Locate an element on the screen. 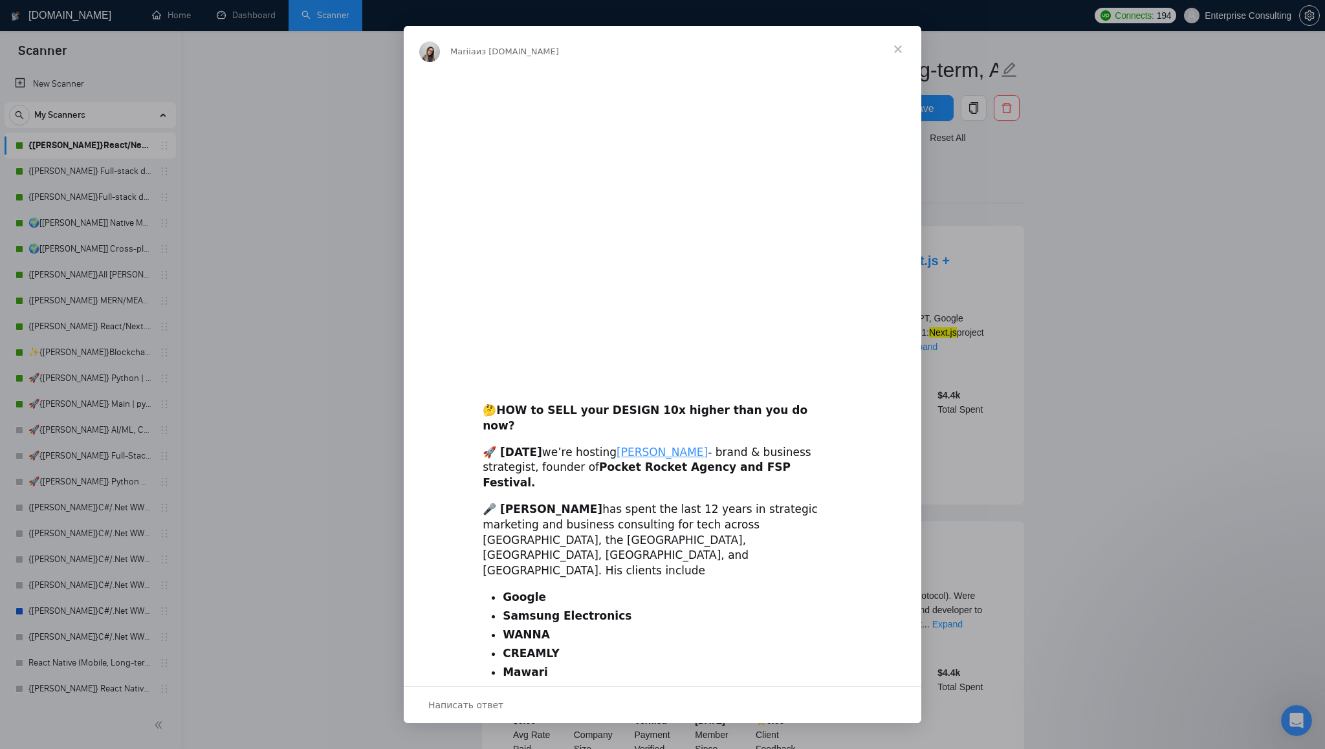  b: Samsung Electronics is located at coordinates (567, 616).